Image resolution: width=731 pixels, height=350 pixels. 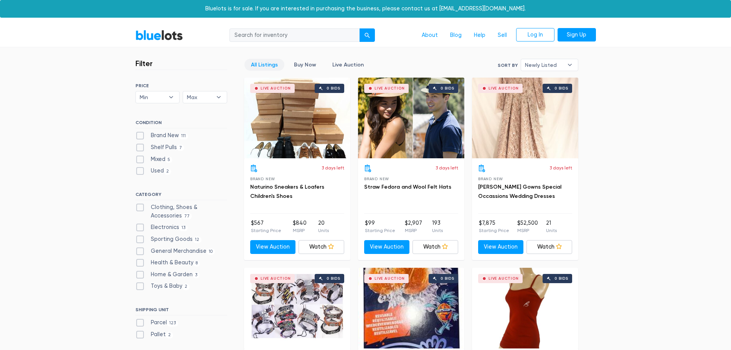 What do you see at coordinates (162, 227) in the screenshot?
I see `label: Electronics` at bounding box center [162, 227].